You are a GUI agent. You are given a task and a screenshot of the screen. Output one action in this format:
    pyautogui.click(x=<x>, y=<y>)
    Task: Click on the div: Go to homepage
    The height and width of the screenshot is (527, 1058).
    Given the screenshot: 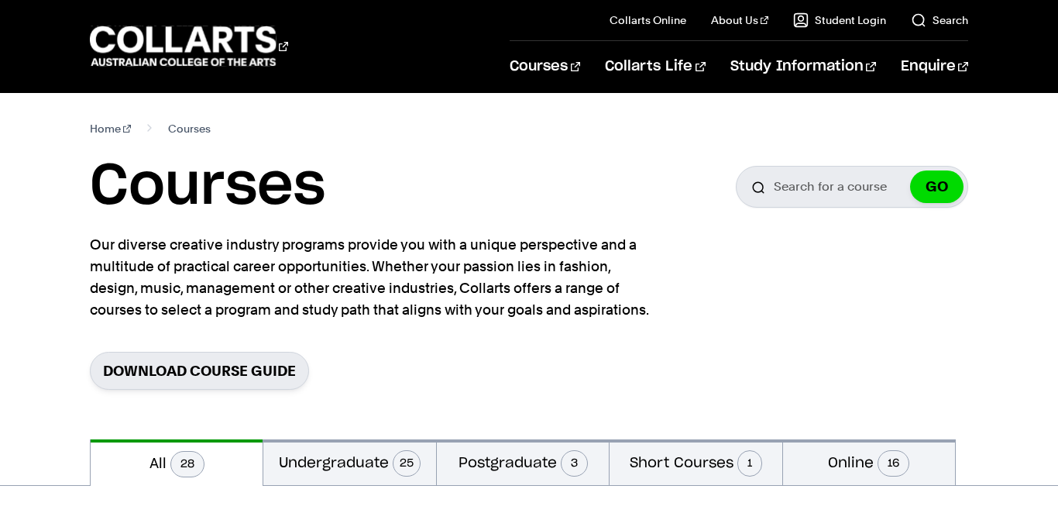 What is the action you would take?
    pyautogui.click(x=189, y=46)
    